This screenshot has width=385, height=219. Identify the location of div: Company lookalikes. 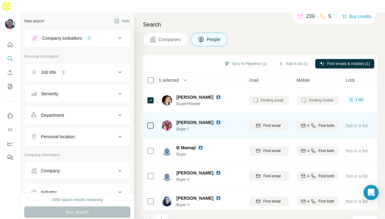
(62, 38).